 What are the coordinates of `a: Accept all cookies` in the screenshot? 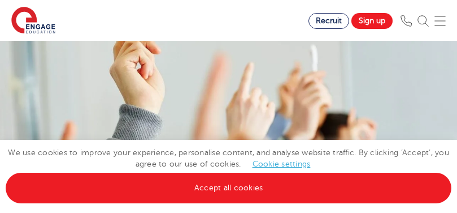 It's located at (228, 188).